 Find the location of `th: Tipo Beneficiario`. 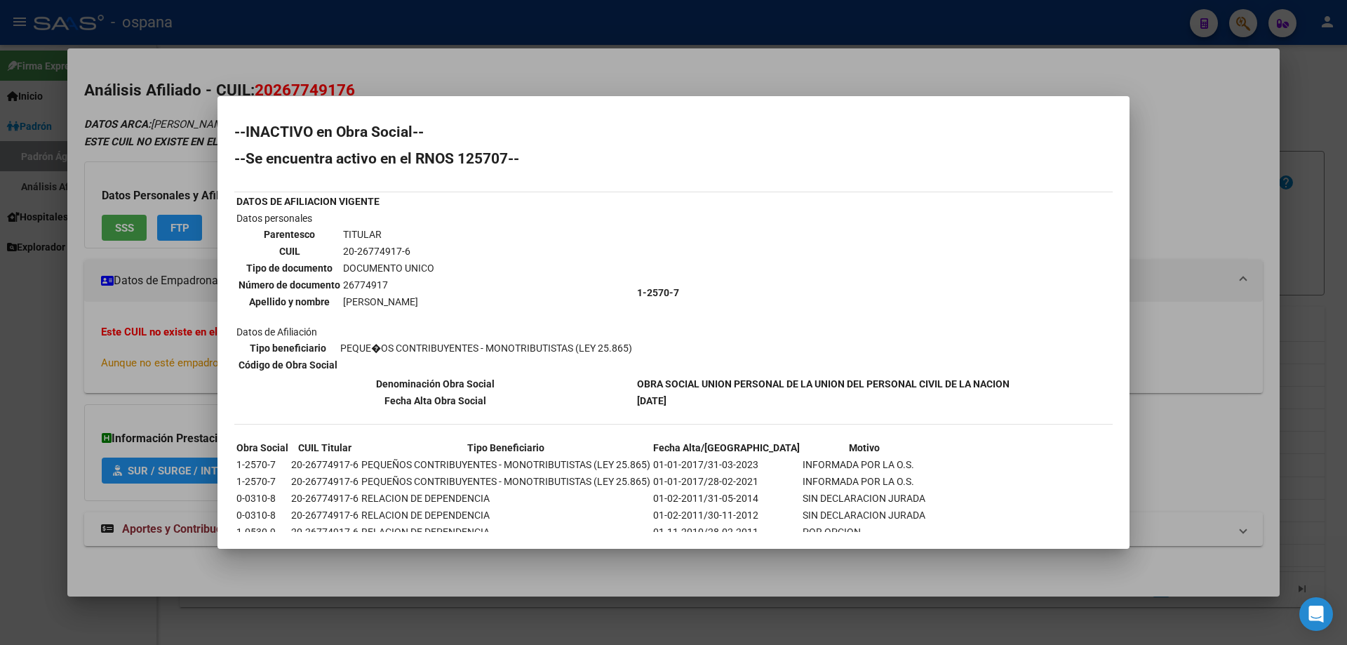

th: Tipo Beneficiario is located at coordinates (506, 448).